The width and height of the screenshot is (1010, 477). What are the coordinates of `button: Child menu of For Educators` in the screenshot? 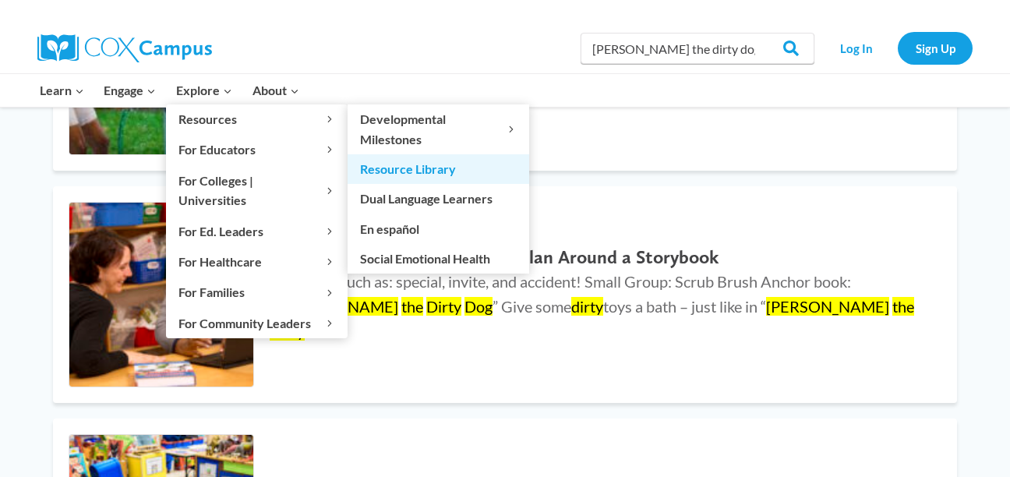 It's located at (256, 150).